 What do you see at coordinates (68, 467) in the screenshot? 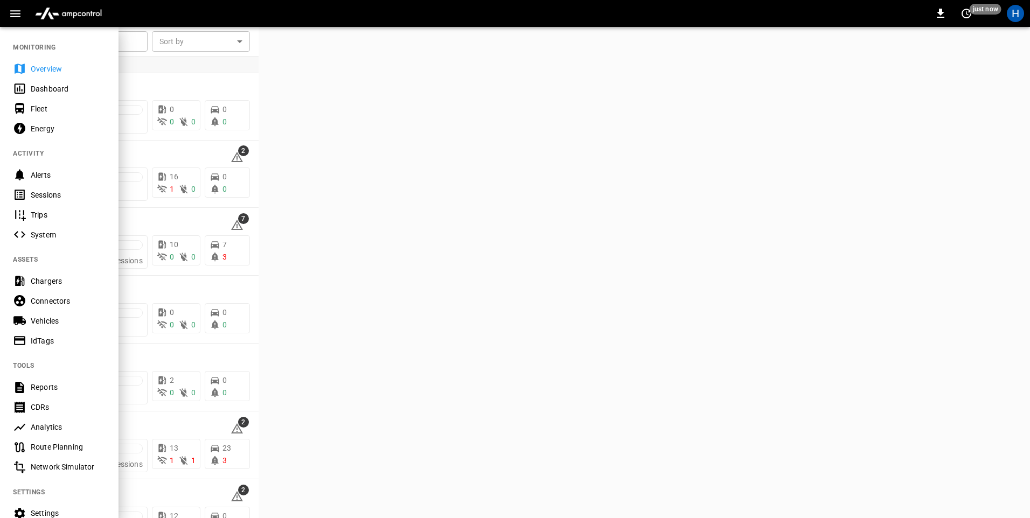
I see `div: Network Simulator` at bounding box center [68, 467].